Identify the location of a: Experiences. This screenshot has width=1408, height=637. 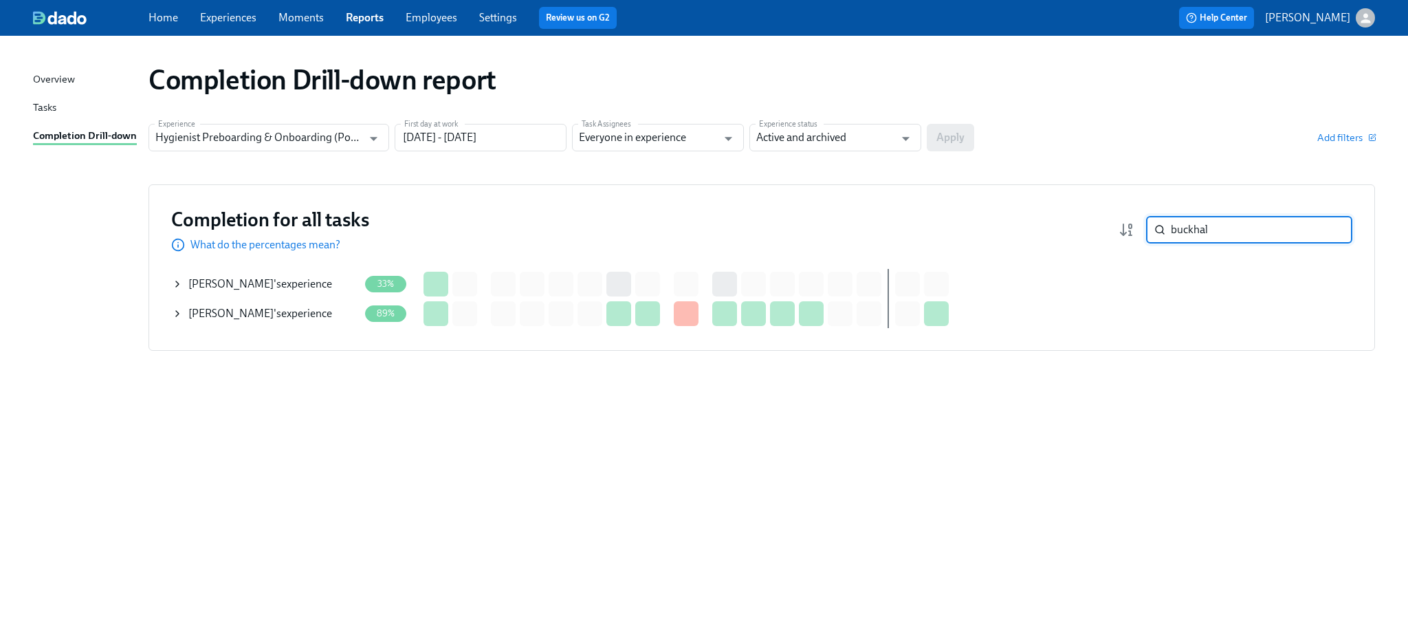
(228, 17).